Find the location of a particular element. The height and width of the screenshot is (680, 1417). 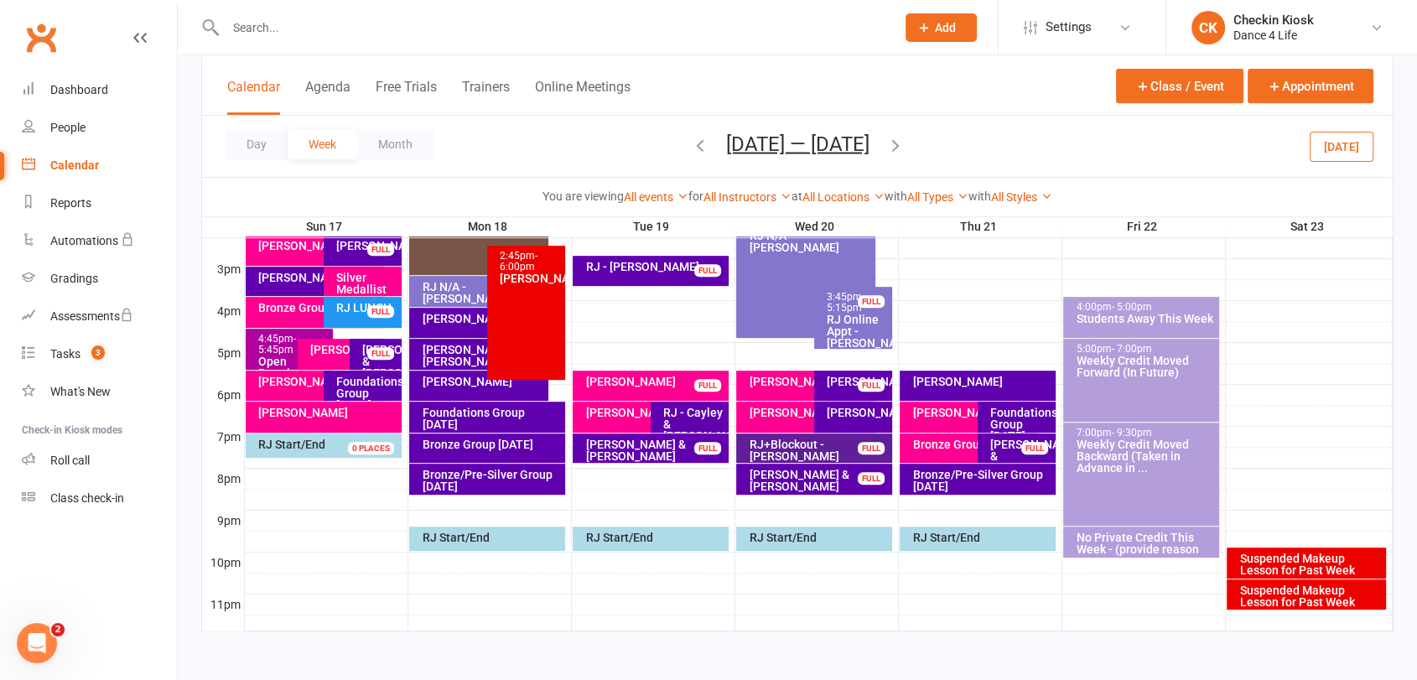

strong: with is located at coordinates (979, 196).